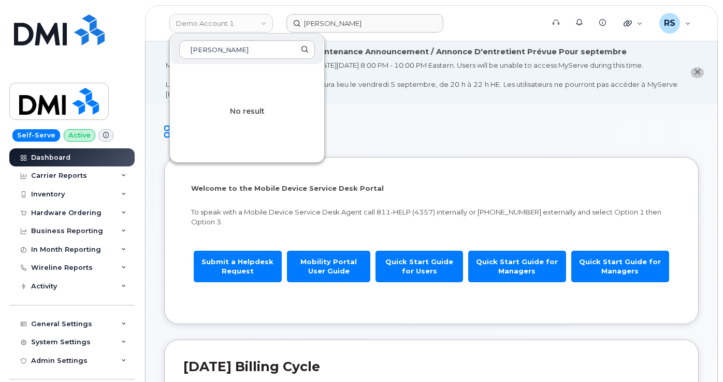 The width and height of the screenshot is (723, 382). Describe the element at coordinates (419, 267) in the screenshot. I see `a: Quick Start Guide for Users` at that location.